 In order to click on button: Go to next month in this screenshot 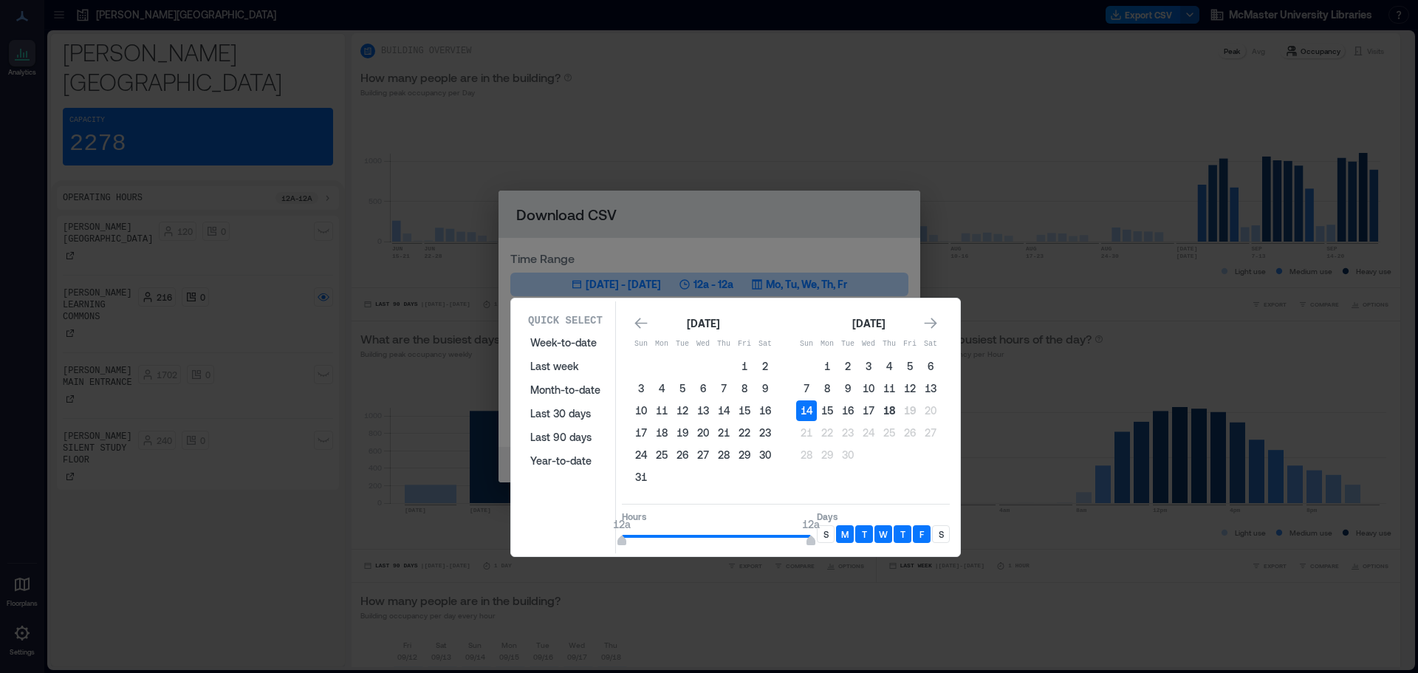, I will do `click(931, 324)`.